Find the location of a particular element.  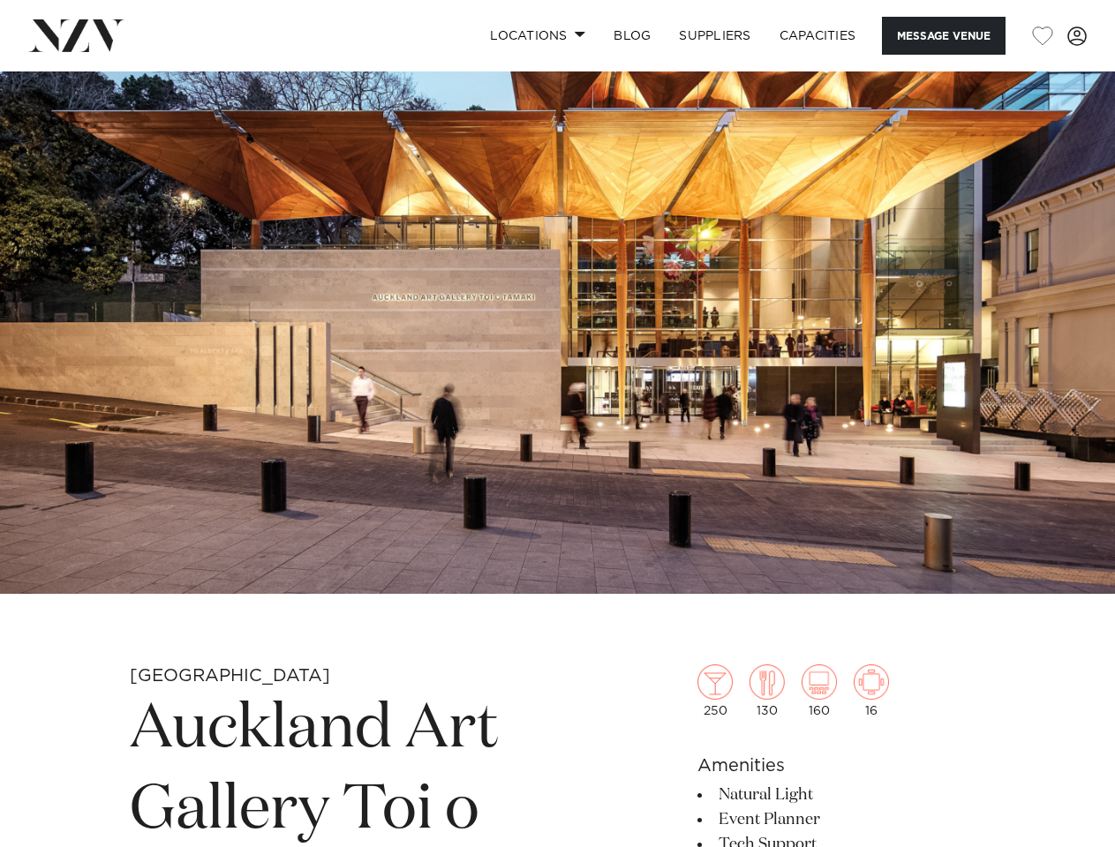

li: Natural Light is located at coordinates (841, 795).